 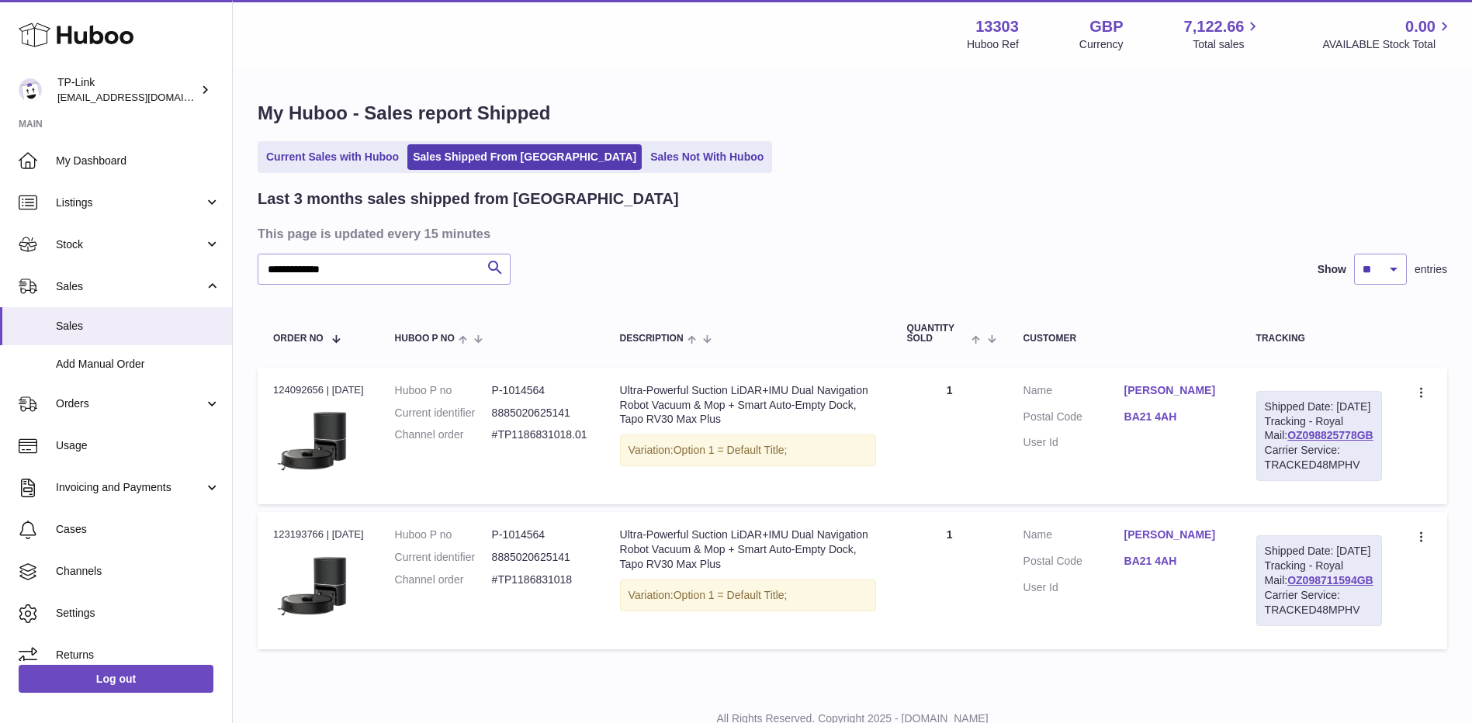 I want to click on span: AVAILABLE Stock Total, so click(x=1387, y=44).